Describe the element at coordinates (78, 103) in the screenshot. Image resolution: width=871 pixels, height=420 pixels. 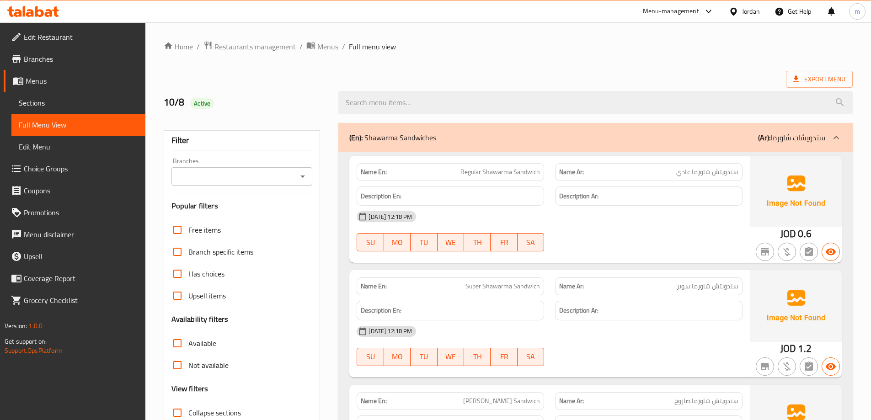
I see `span: Sections` at that location.